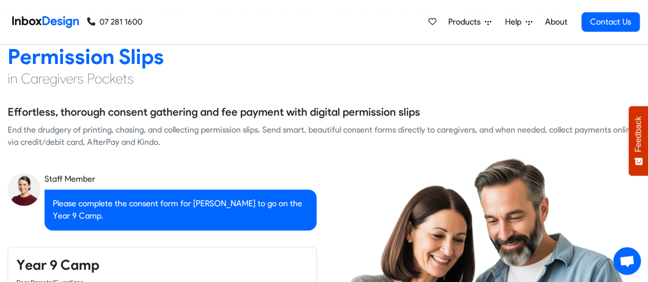  I want to click on a: Contact Us, so click(611, 22).